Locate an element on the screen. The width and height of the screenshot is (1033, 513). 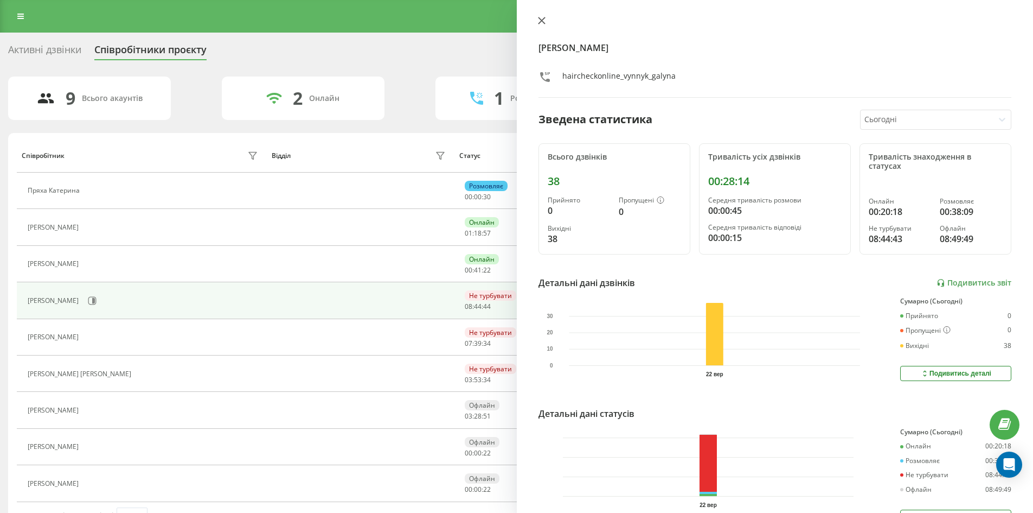
div: Пряха Катерина is located at coordinates (55, 190).